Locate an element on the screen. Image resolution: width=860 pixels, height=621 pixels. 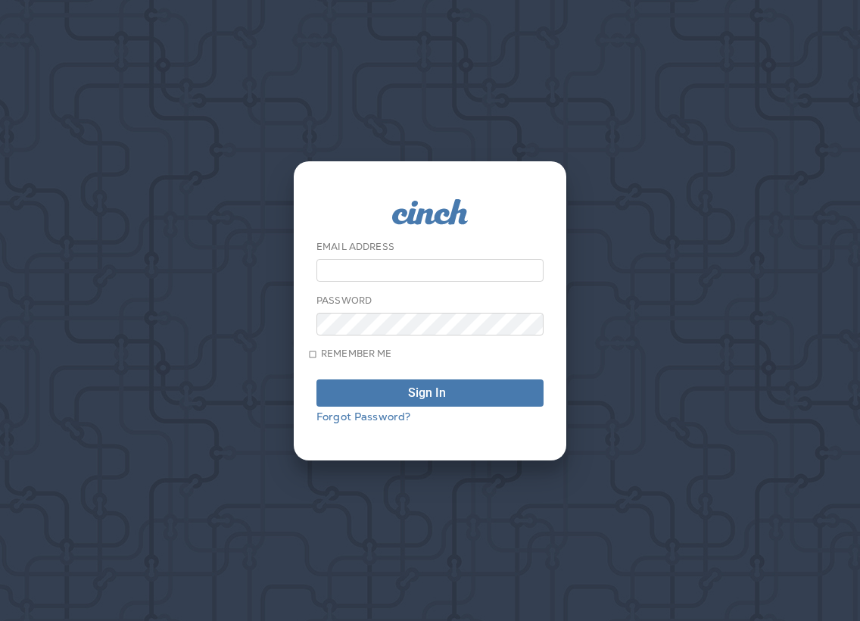
a: Forgot Password? is located at coordinates (363, 416).